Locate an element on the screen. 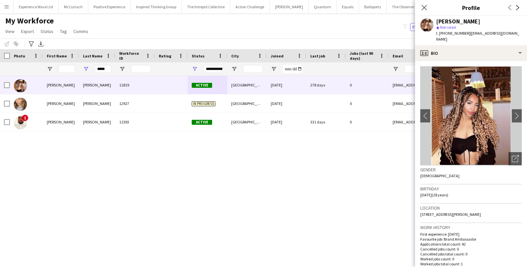 The height and width of the screenshot is (267, 527). p: Worked jobs total count: 1 is located at coordinates (471, 263).